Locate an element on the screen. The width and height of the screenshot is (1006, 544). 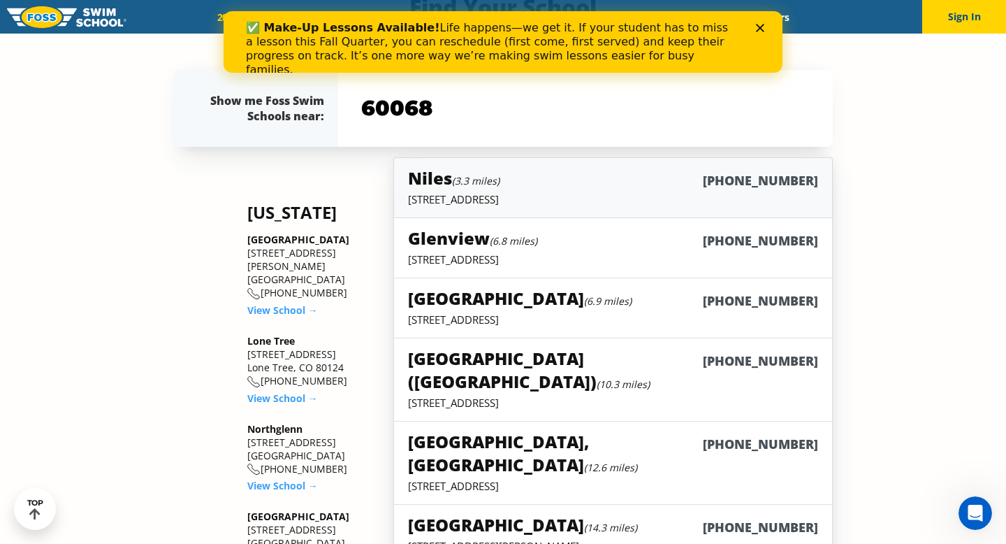
a: 2025 Calendar is located at coordinates (248, 17).